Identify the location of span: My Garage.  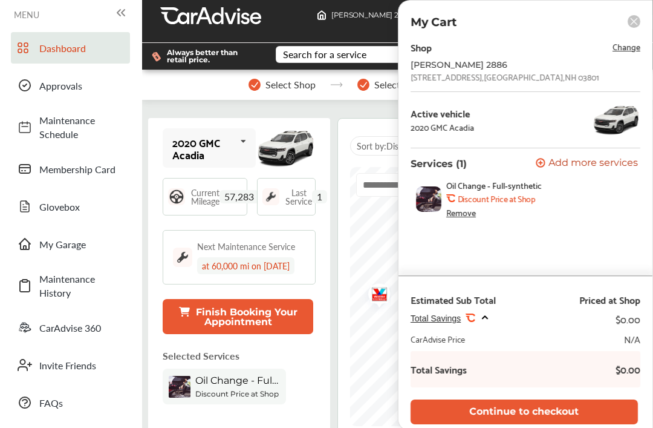
(82, 244).